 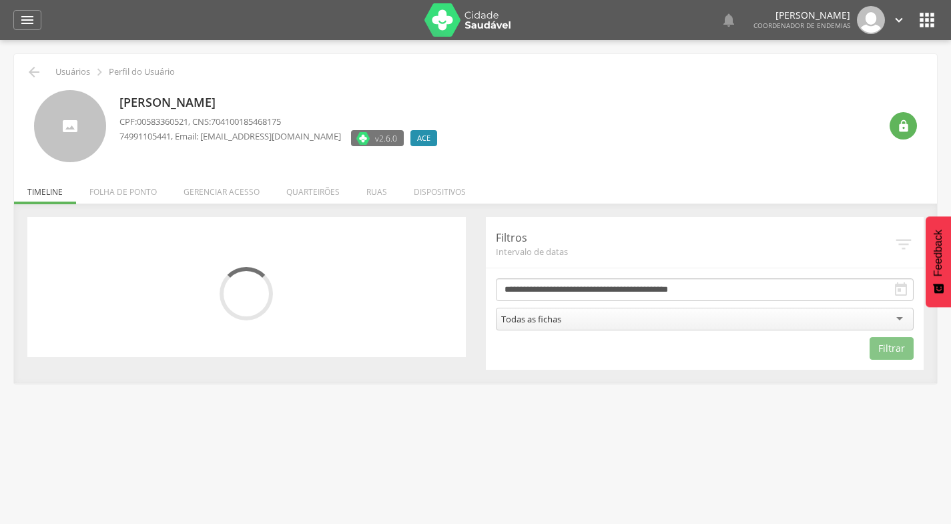 What do you see at coordinates (531, 319) in the screenshot?
I see `div: Todas as fichas` at bounding box center [531, 319].